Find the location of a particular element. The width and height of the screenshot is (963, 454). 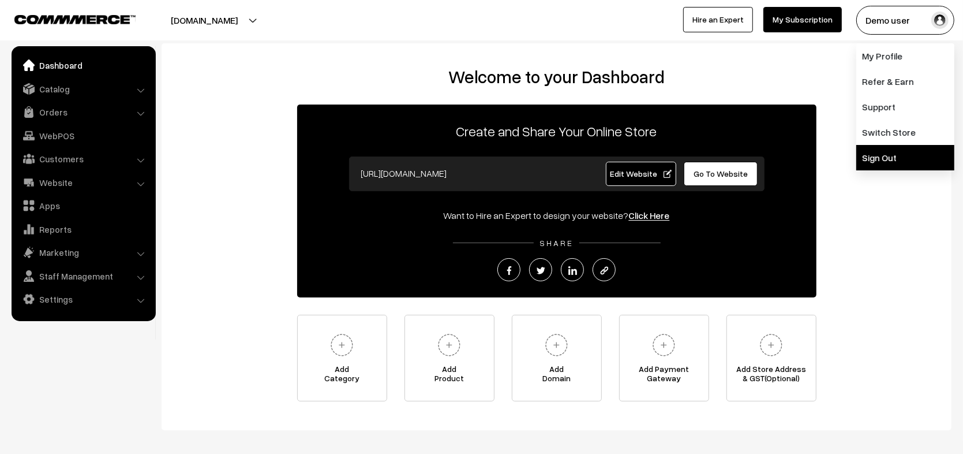

p: Create and Share Your Online Store is located at coordinates (557, 131).